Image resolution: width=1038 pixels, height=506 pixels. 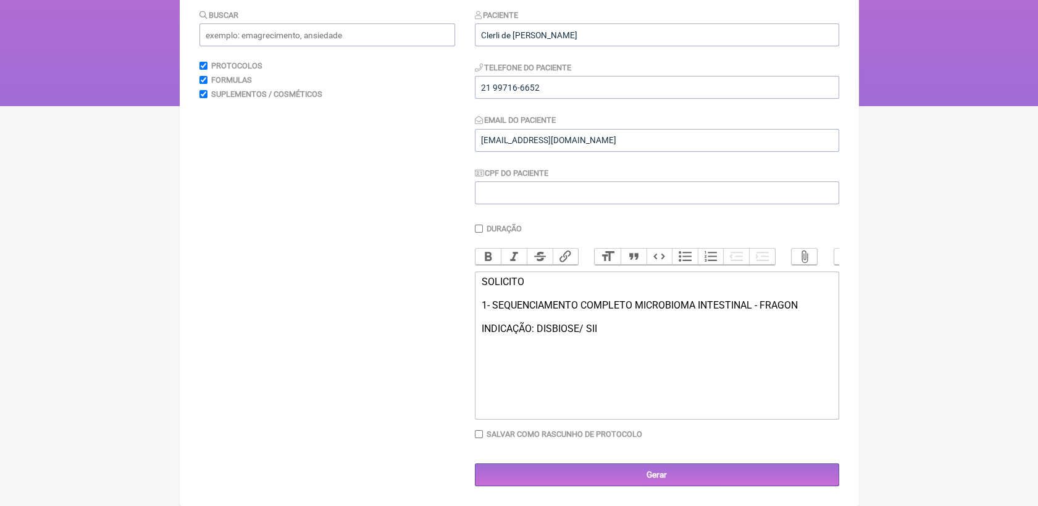 I want to click on label: Formulas, so click(x=232, y=80).